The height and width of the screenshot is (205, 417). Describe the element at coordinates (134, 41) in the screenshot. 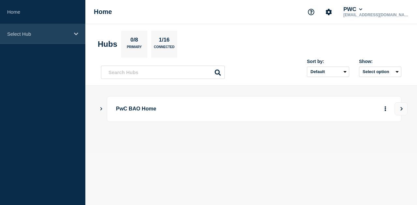

I see `p: 0/8` at that location.